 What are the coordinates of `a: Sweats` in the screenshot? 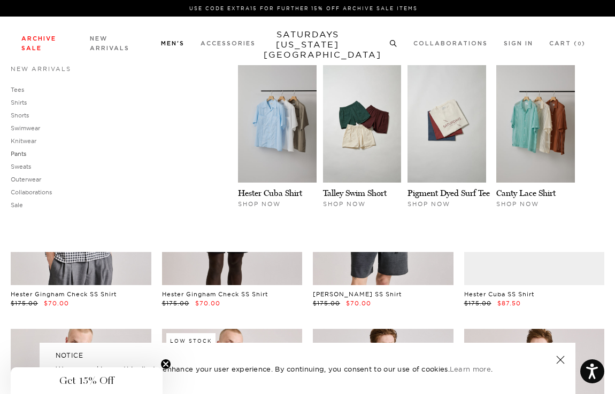 It's located at (21, 167).